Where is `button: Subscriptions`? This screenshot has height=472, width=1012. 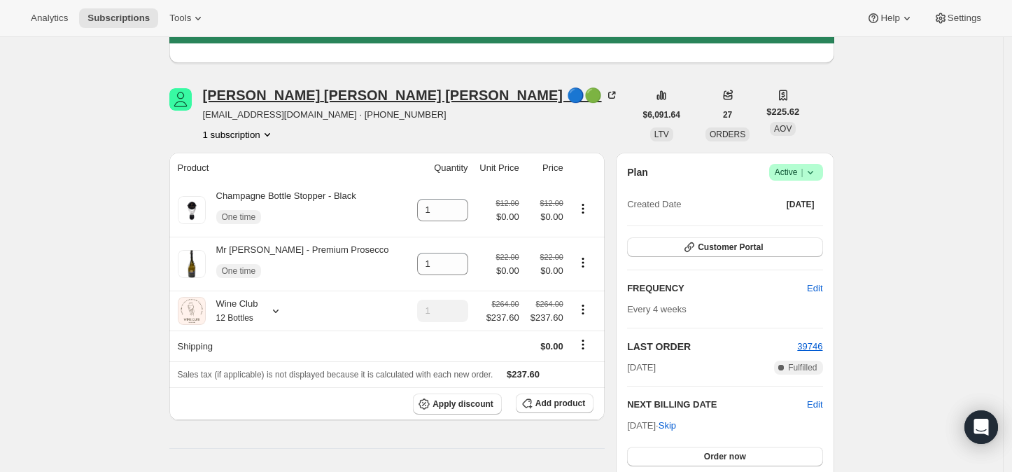 button: Subscriptions is located at coordinates (118, 18).